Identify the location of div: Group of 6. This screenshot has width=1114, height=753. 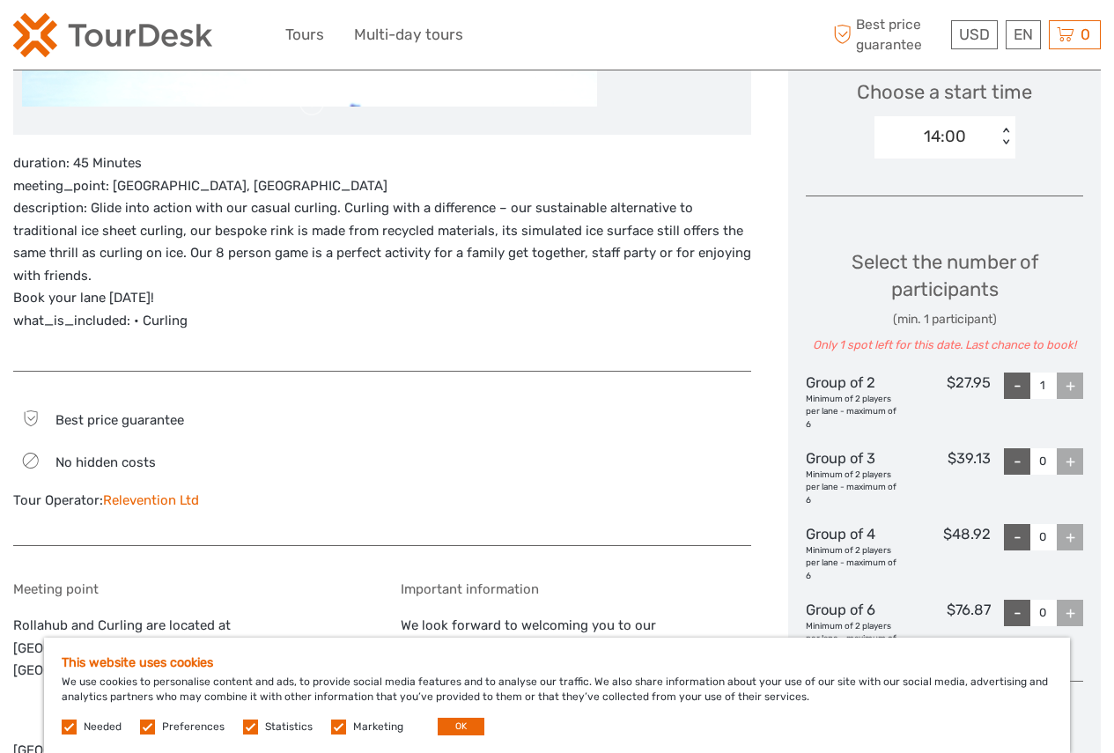
(851, 629).